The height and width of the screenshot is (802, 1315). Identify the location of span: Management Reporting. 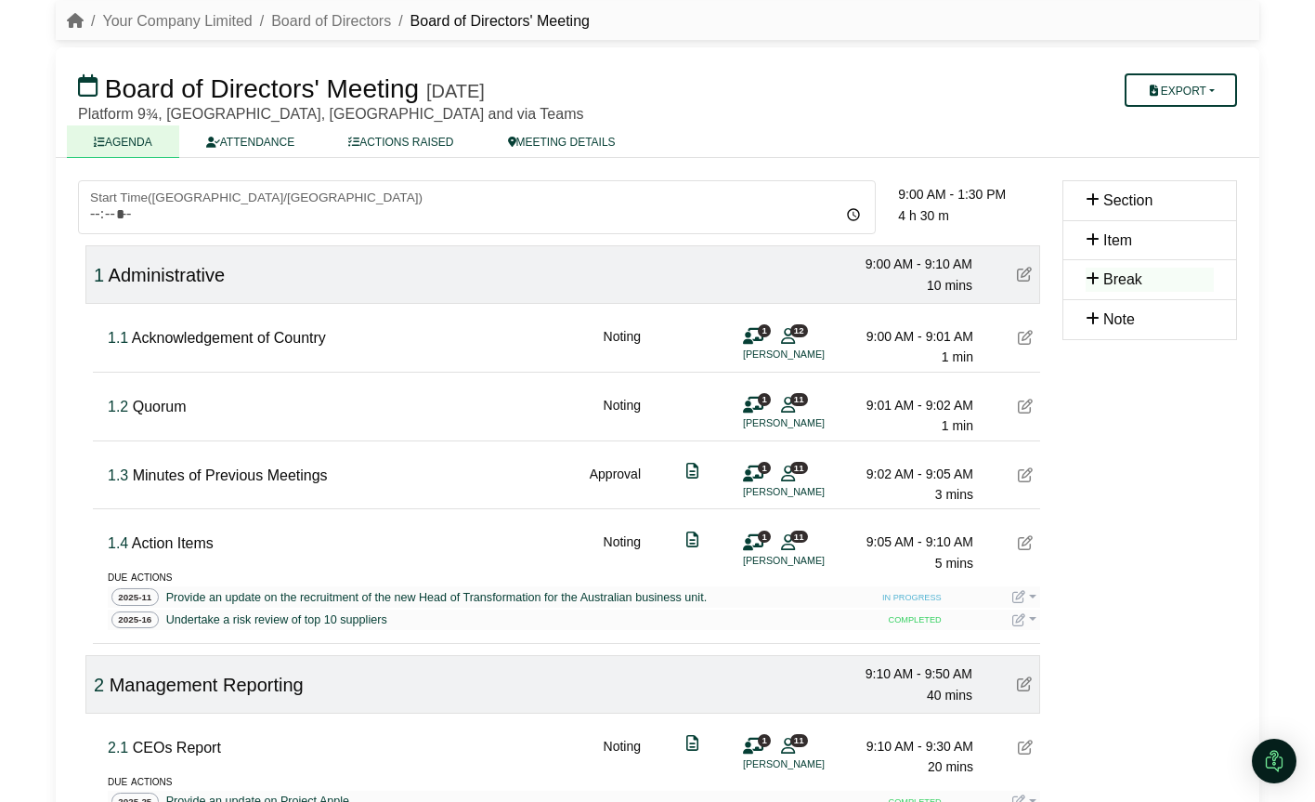
(206, 685).